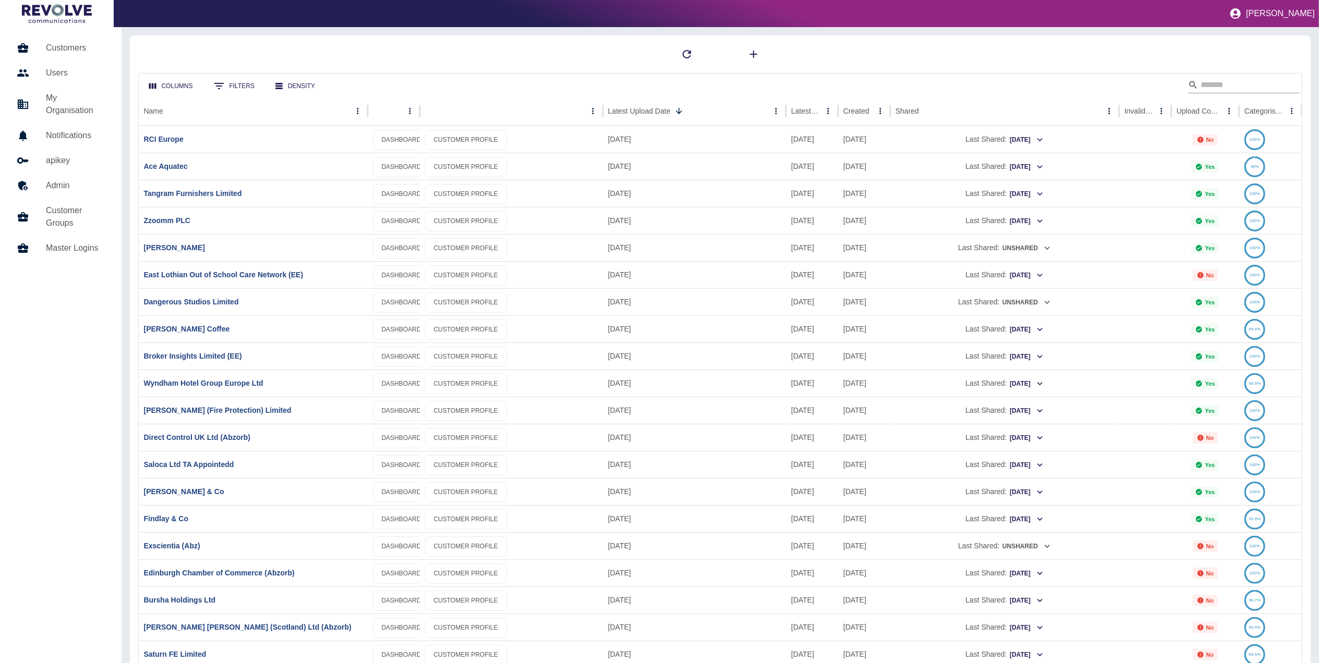 The image size is (1319, 663). What do you see at coordinates (1109, 111) in the screenshot?
I see `button: Shared column menu` at bounding box center [1109, 111].